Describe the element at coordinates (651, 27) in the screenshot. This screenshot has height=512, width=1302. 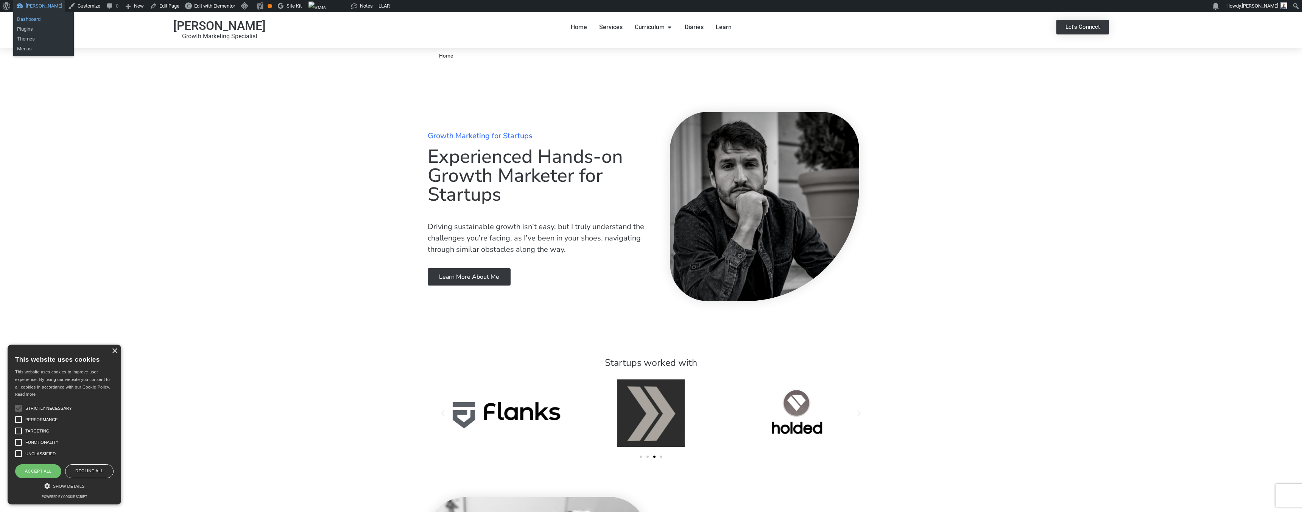
I see `div: Menu Toggle` at that location.